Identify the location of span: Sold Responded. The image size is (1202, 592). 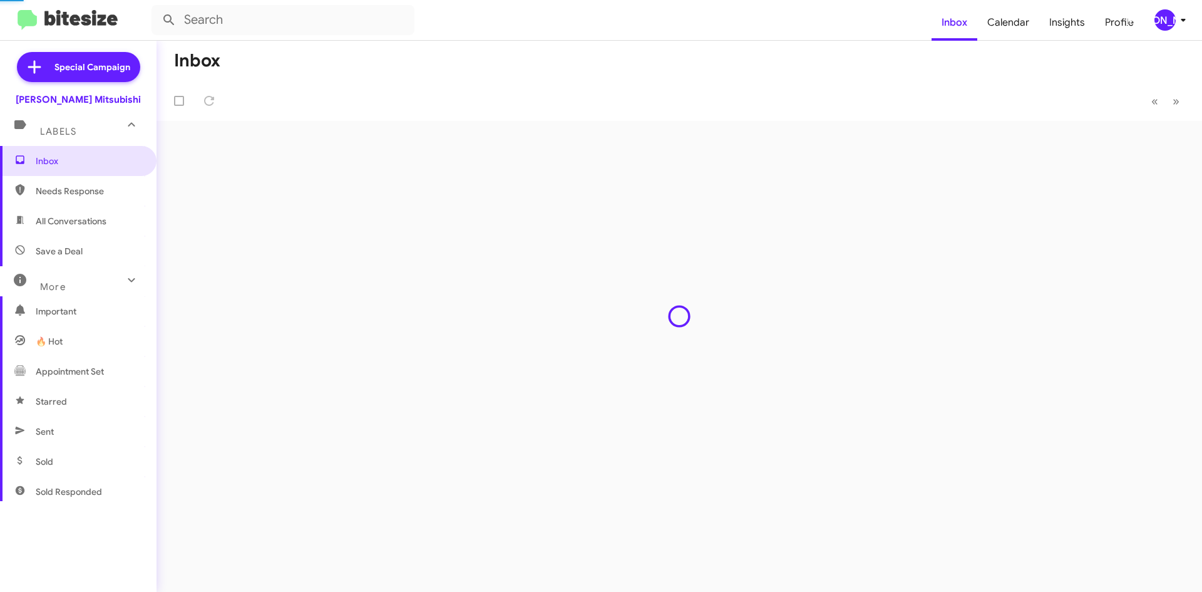
(69, 492).